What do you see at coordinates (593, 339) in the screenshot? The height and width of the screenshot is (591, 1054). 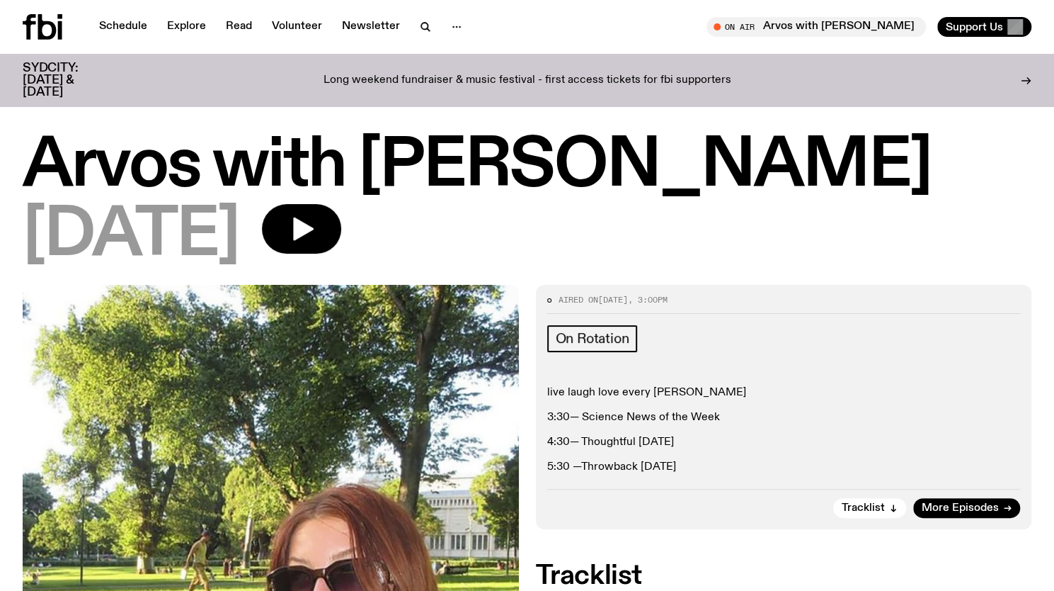 I see `span: On Rotation` at bounding box center [593, 339].